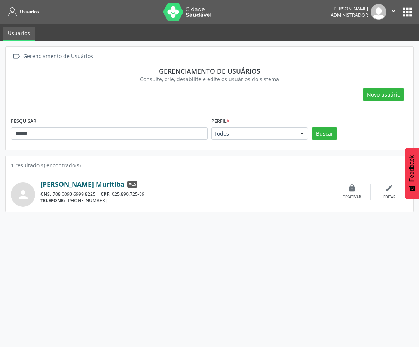  I want to click on span: Feedback, so click(412, 168).